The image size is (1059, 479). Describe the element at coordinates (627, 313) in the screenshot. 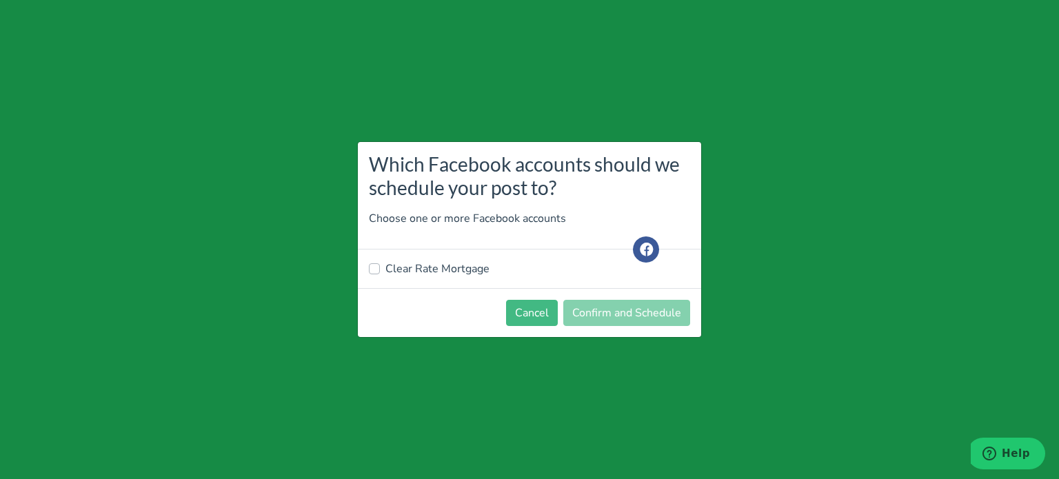

I see `button: Confirm and Schedule` at that location.